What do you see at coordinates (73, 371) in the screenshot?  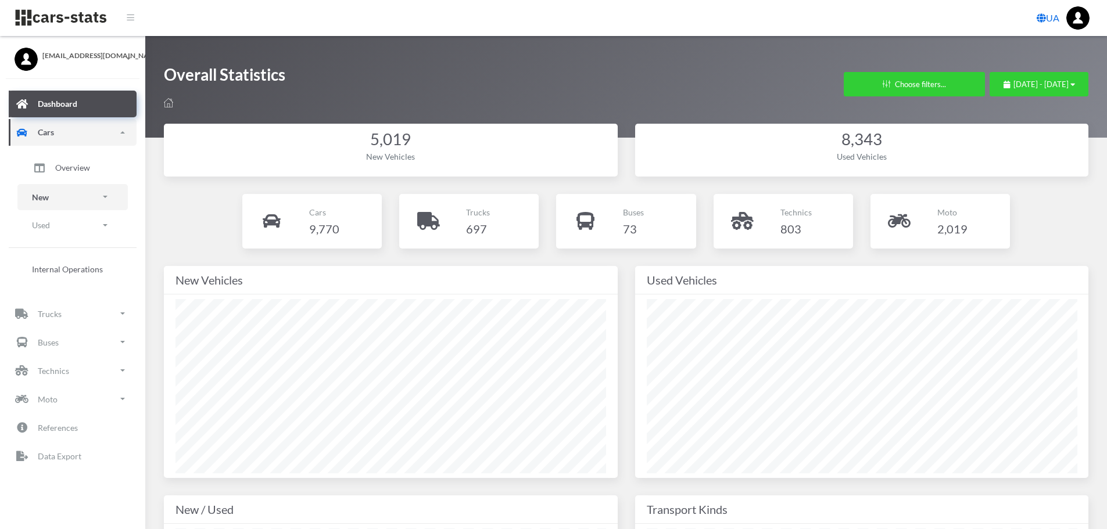 I see `a: Technics` at bounding box center [73, 371].